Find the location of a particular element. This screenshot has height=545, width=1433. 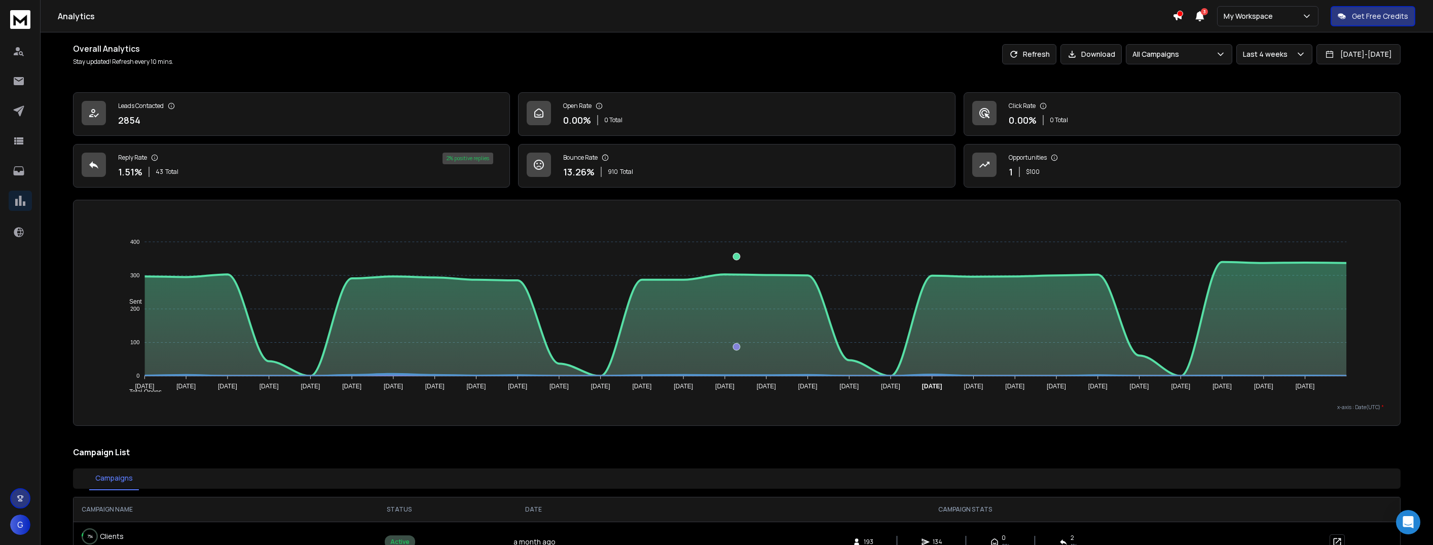

h1: Overall Analytics is located at coordinates (123, 49).